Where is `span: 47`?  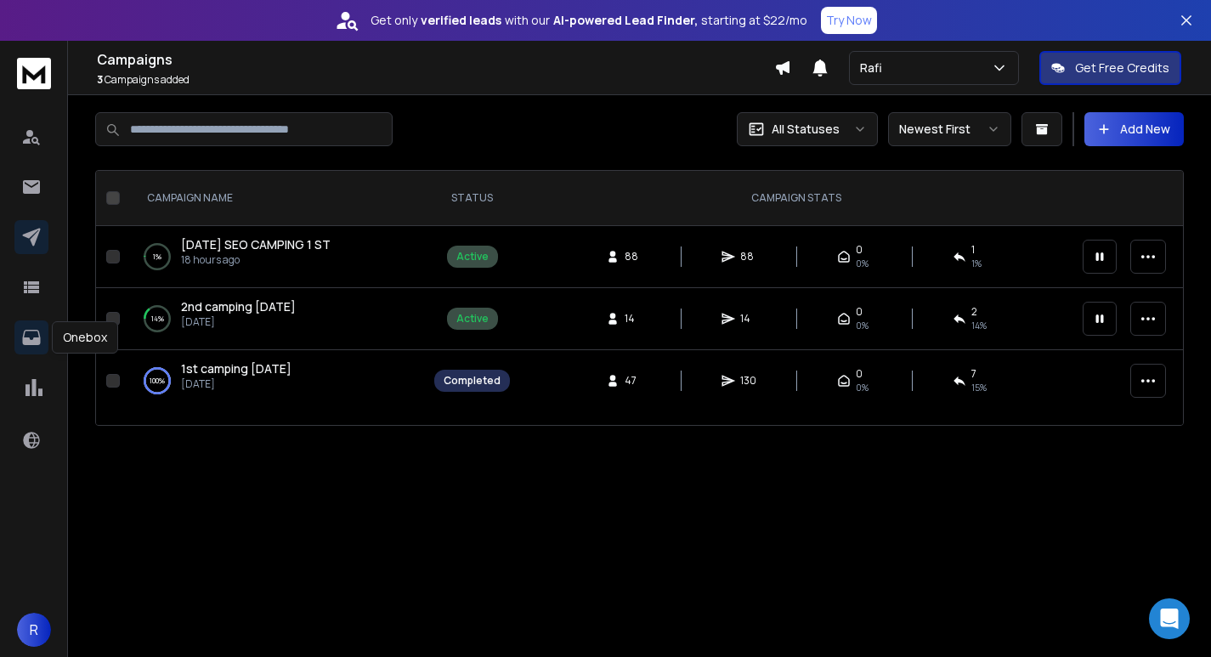
span: 47 is located at coordinates (633, 381).